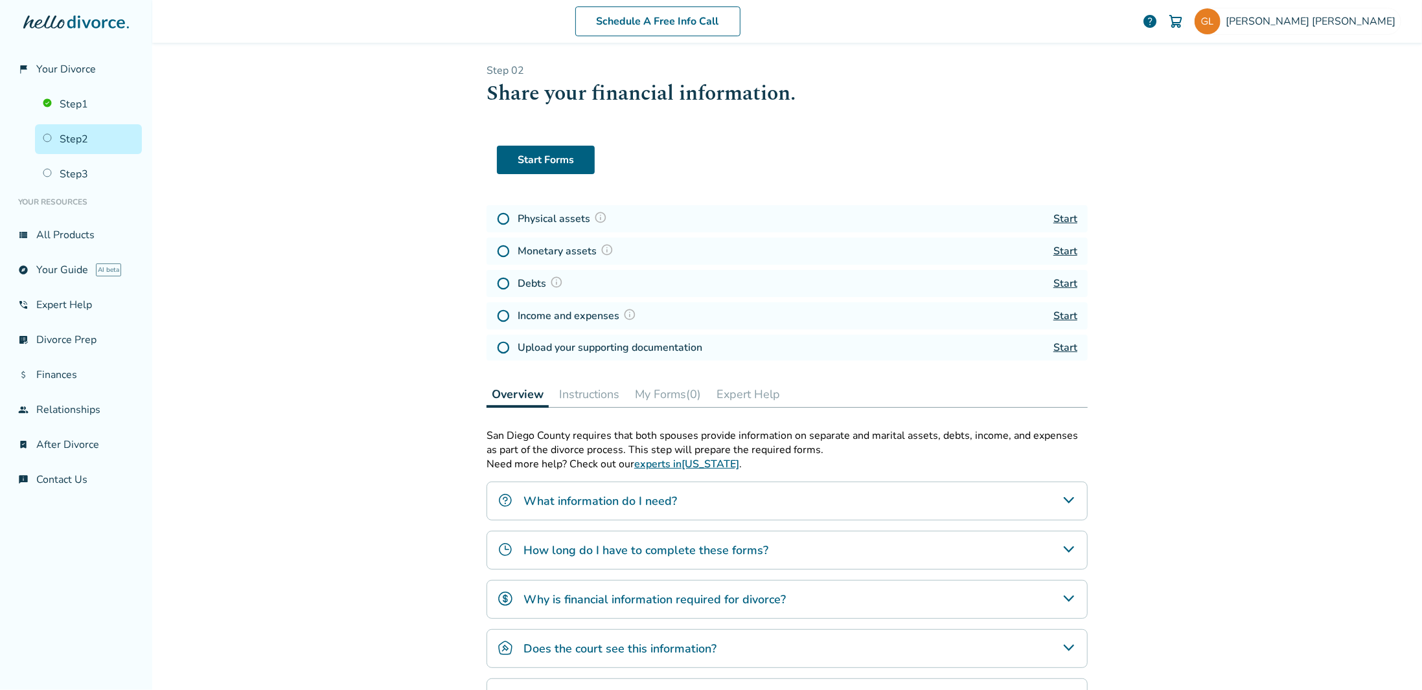 The width and height of the screenshot is (1422, 690). What do you see at coordinates (23, 69) in the screenshot?
I see `span: flag_2` at bounding box center [23, 69].